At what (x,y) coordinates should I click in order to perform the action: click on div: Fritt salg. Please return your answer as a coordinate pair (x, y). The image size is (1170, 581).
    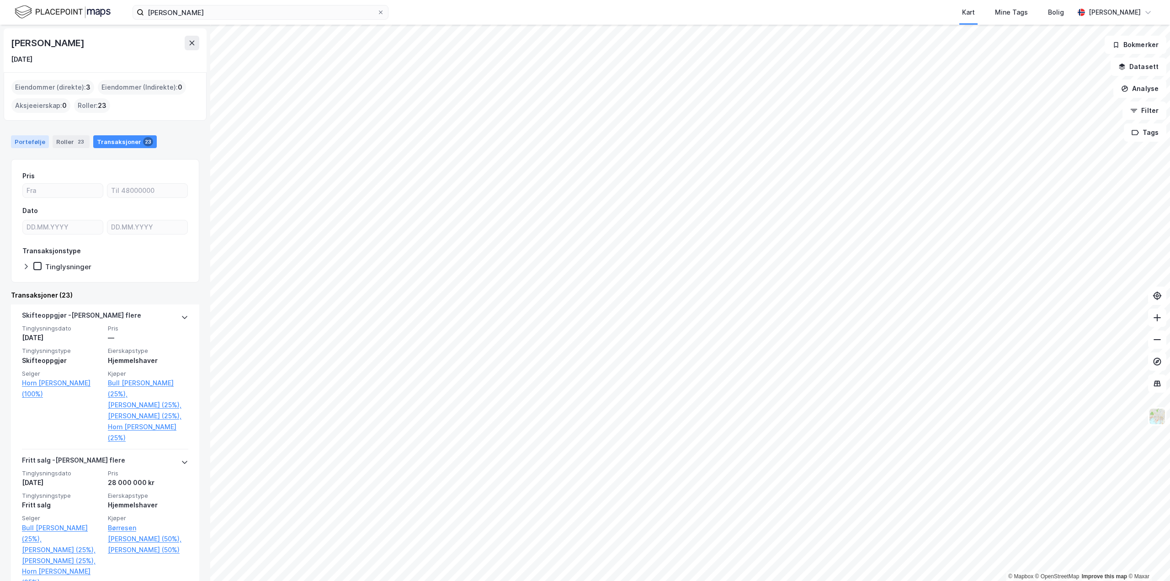
    Looking at the image, I should click on (62, 505).